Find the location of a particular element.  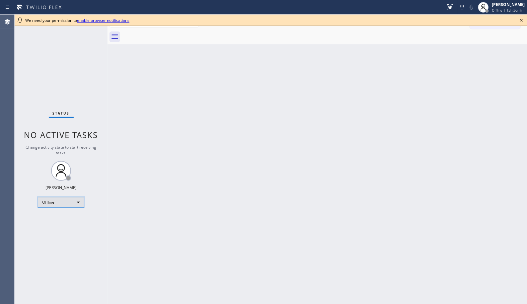

button: Mute is located at coordinates (471, 7).